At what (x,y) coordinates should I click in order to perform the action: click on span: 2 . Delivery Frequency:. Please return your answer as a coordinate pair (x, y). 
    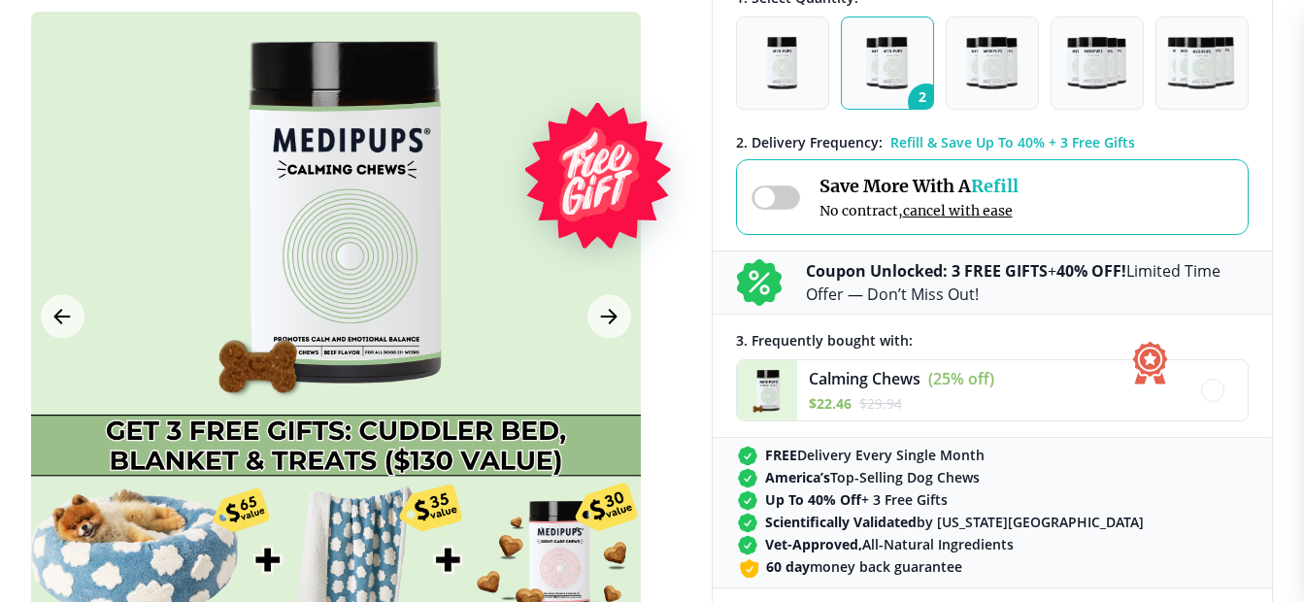
    Looking at the image, I should click on (809, 142).